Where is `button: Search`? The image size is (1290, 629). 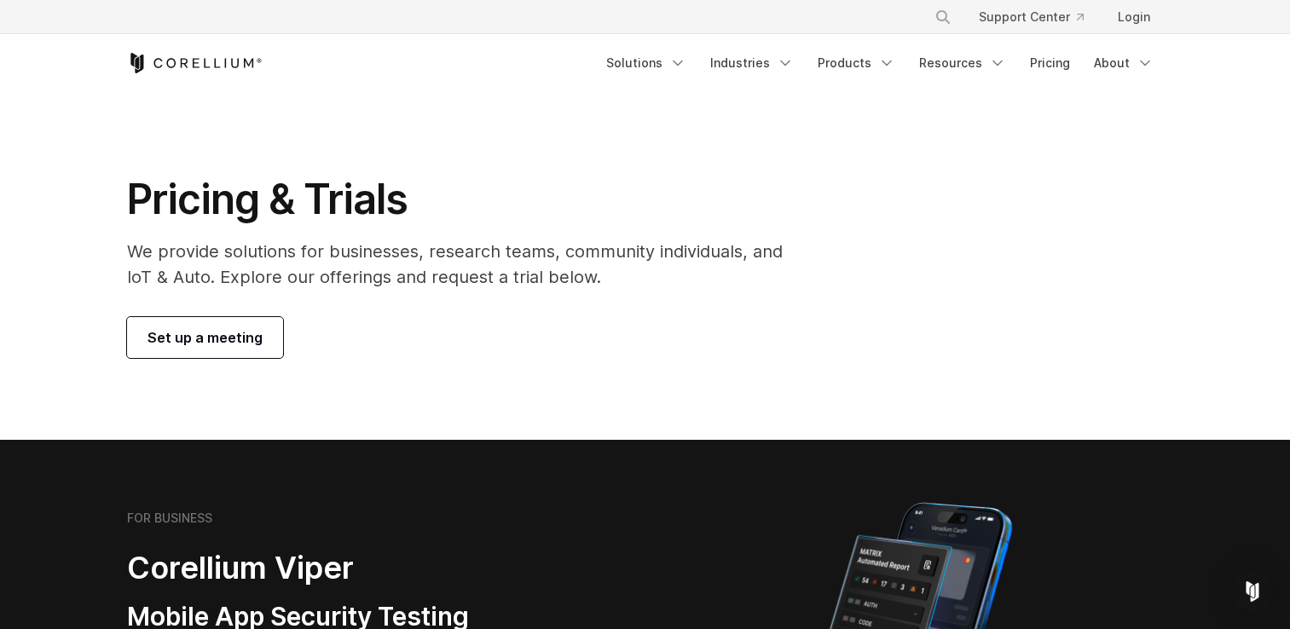 button: Search is located at coordinates (943, 17).